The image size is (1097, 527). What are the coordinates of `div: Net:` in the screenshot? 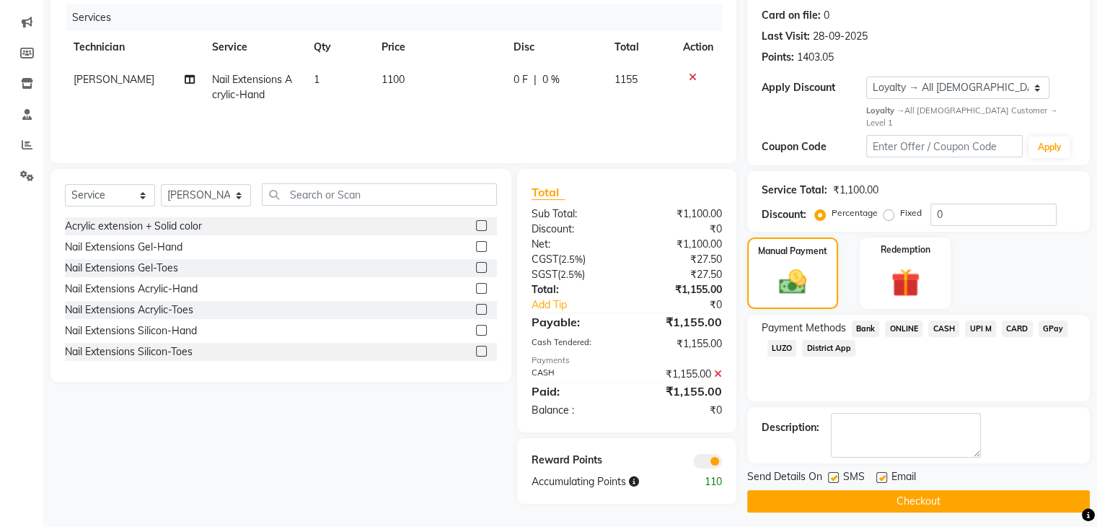 It's located at (574, 244).